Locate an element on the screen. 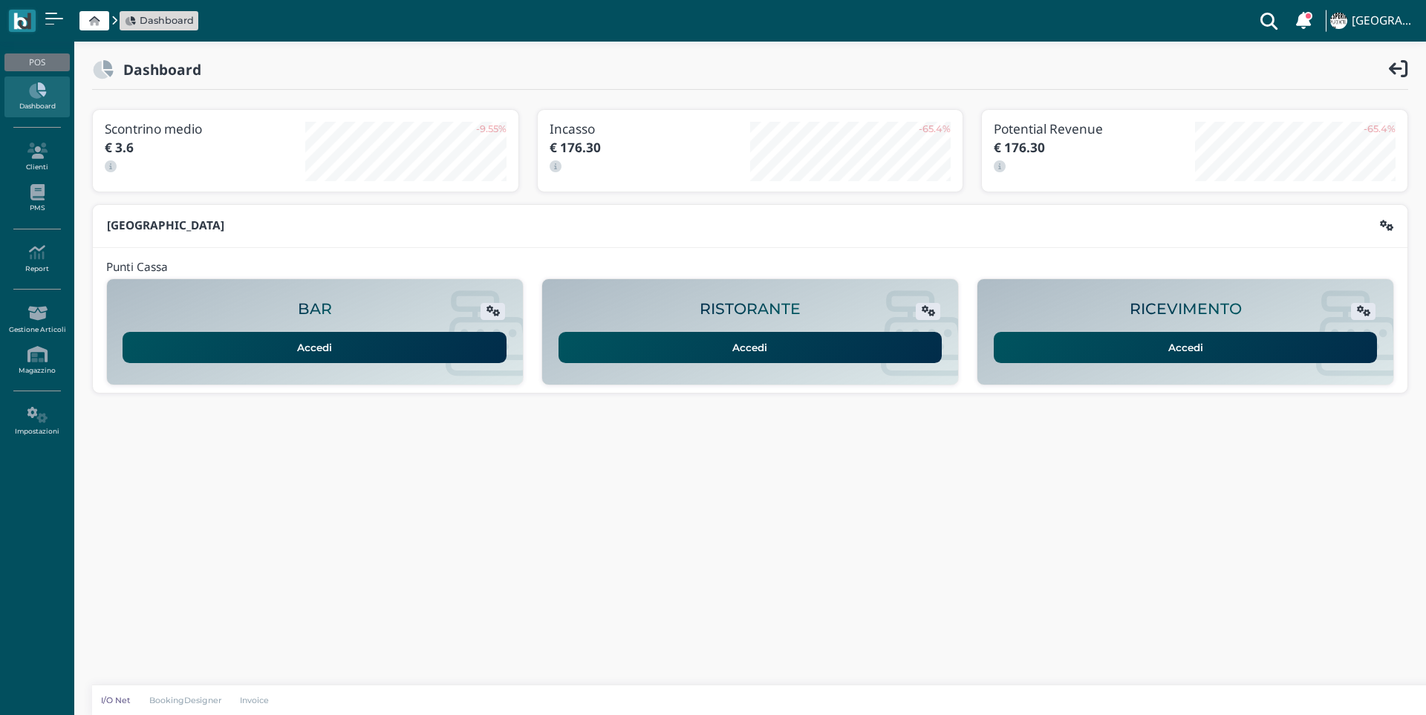  h2: BAR is located at coordinates (315, 309).